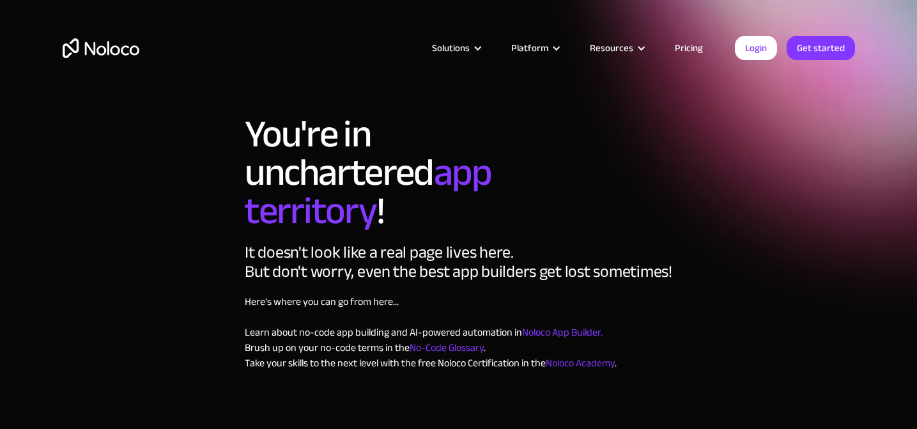 This screenshot has width=917, height=429. Describe the element at coordinates (580, 363) in the screenshot. I see `a: Noloco Academy` at that location.